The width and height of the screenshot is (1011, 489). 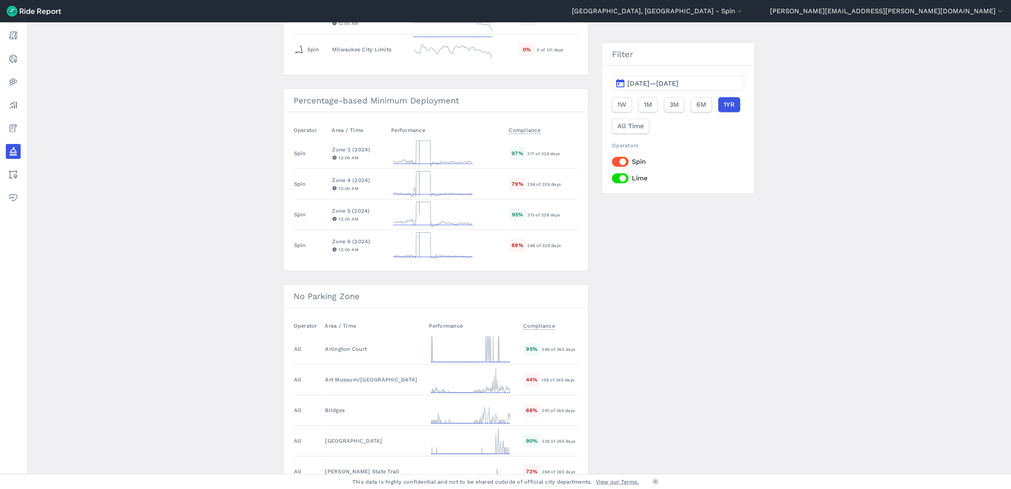 What do you see at coordinates (532, 410) in the screenshot?
I see `div: 68 %` at bounding box center [532, 410].